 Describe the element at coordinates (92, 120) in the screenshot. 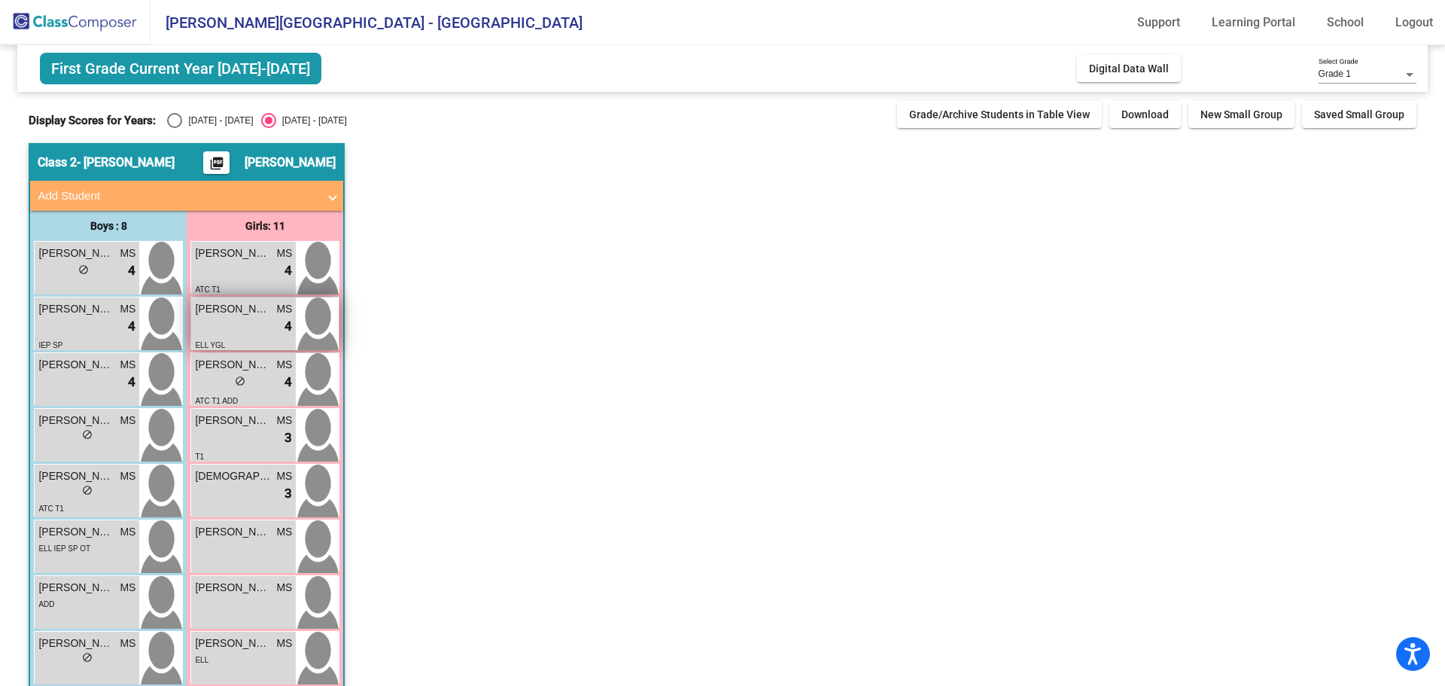

I see `span: Display Scores for Years:` at that location.